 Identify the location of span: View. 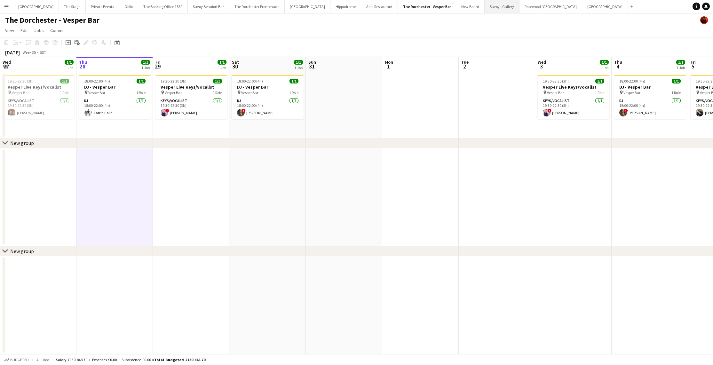
(10, 30).